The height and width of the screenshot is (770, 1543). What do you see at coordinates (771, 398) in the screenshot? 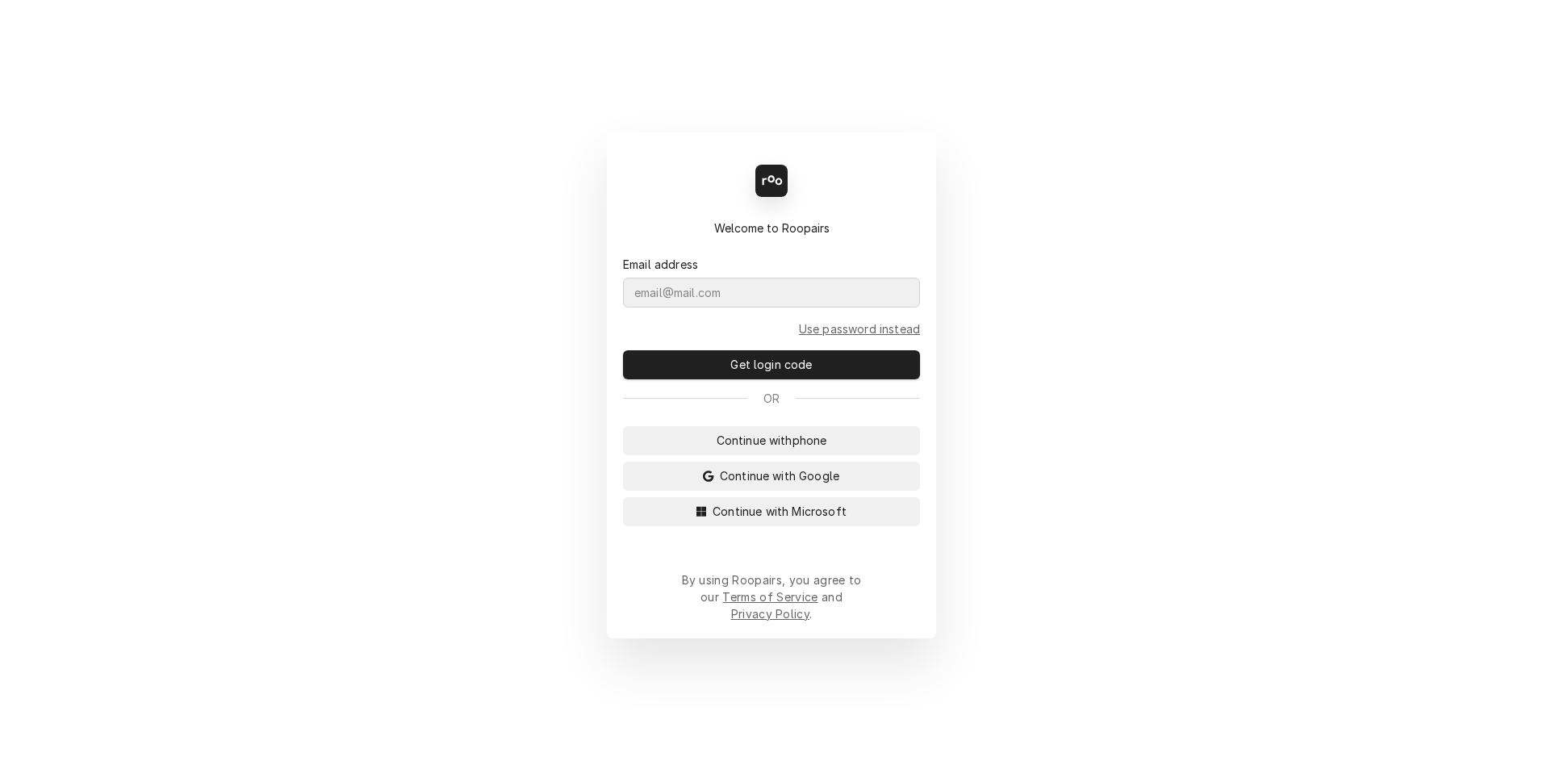
I see `div: Or` at bounding box center [771, 398].